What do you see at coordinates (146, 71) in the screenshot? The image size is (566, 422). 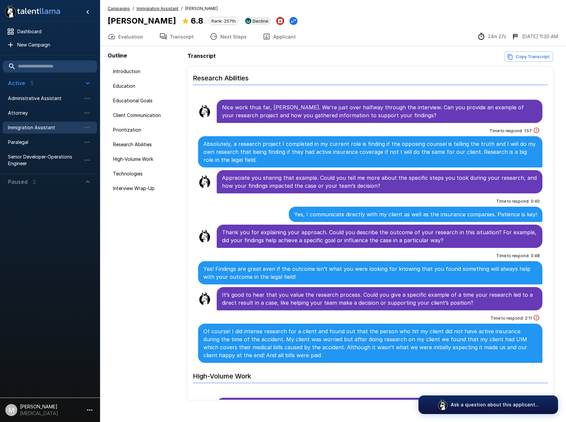 I see `span: Introduction` at bounding box center [146, 71].